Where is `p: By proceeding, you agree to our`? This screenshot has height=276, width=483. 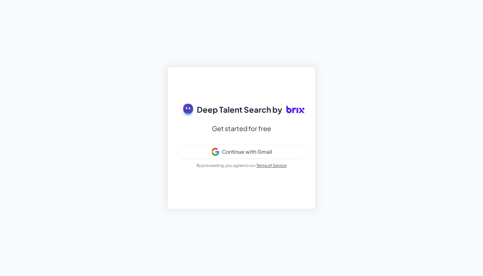 p: By proceeding, you agree to our is located at coordinates (242, 166).